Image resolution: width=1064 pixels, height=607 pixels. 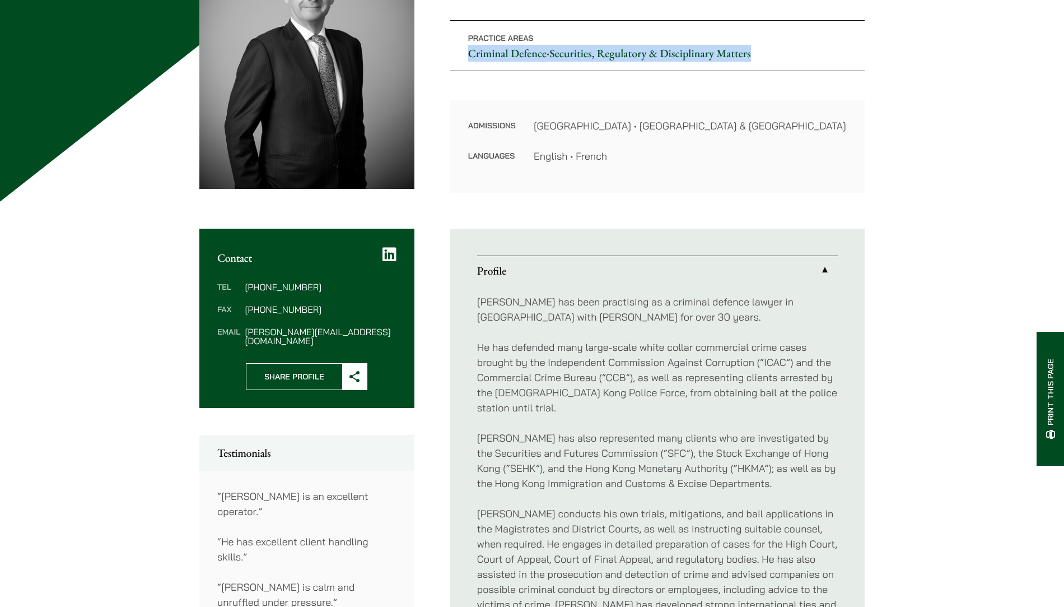 What do you see at coordinates (690, 156) in the screenshot?
I see `dd: English • French` at bounding box center [690, 156].